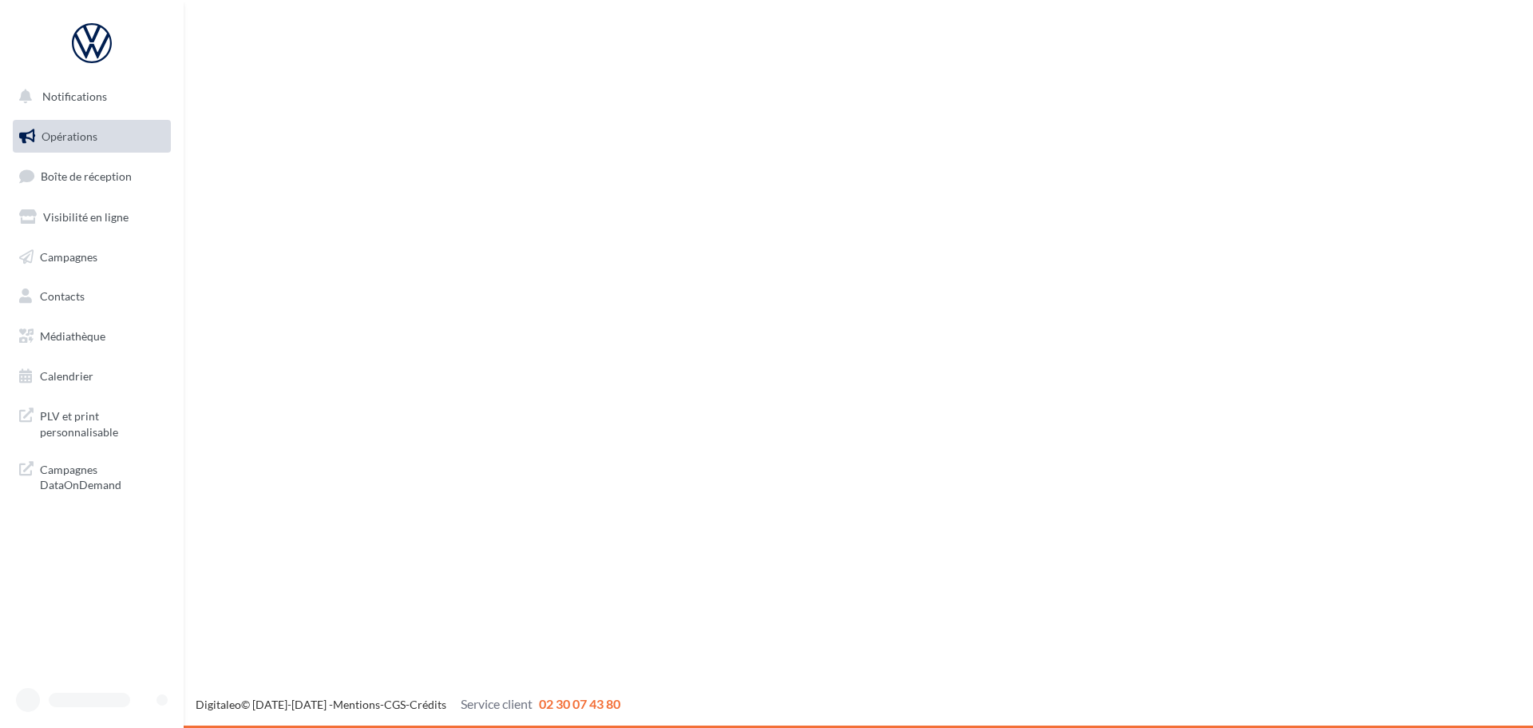  I want to click on button: Notifications, so click(89, 97).